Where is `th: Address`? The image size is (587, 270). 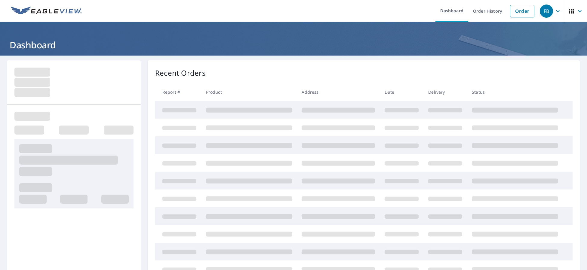
th: Address is located at coordinates (338, 92).